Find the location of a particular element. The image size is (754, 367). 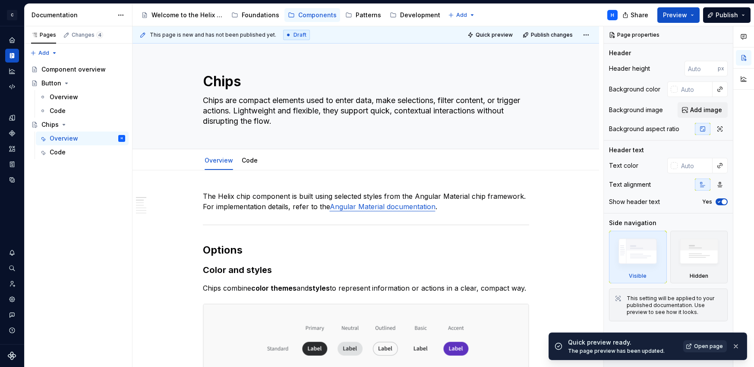

p: Chips combine and to represent information or actions in a clear, compact way. is located at coordinates (366, 288).